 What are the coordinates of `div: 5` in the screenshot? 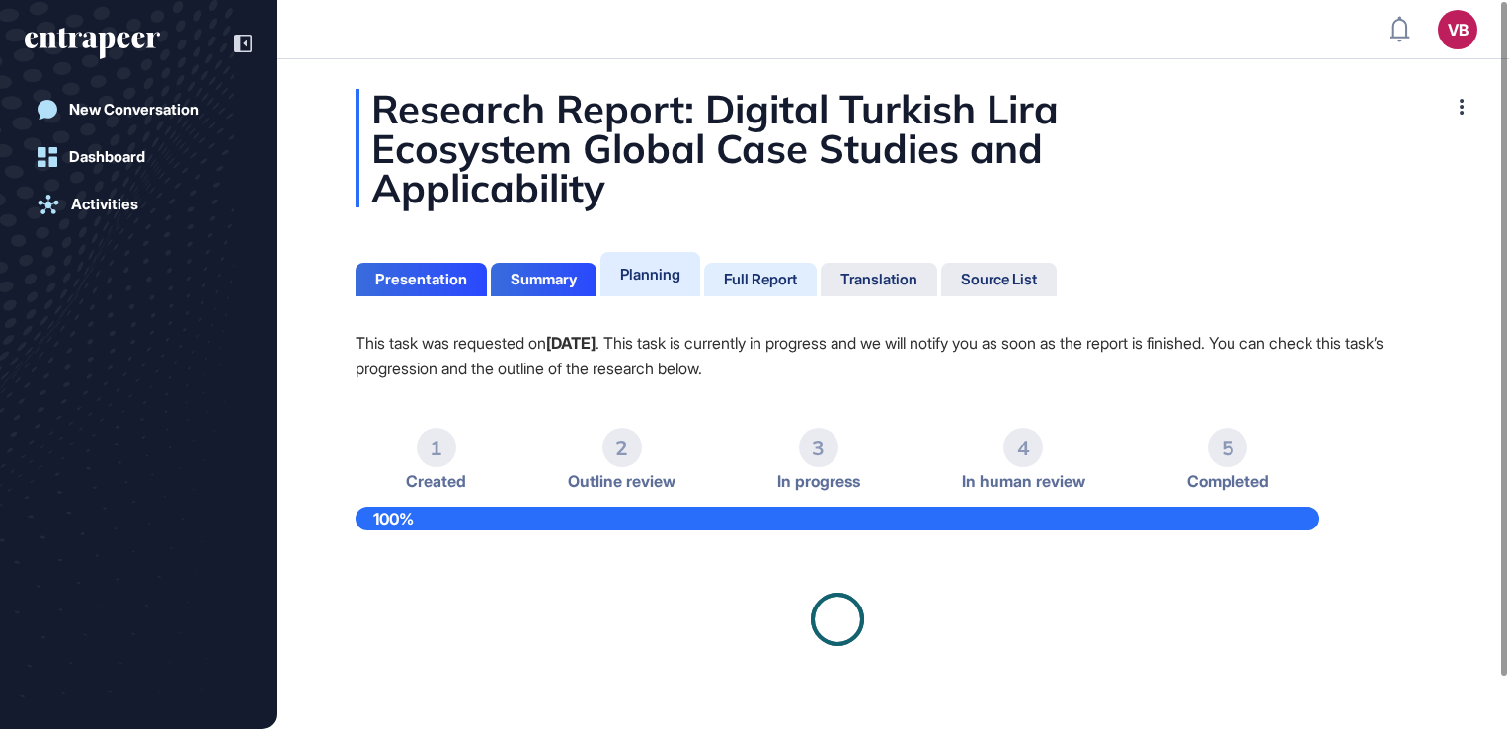 It's located at (1227, 447).